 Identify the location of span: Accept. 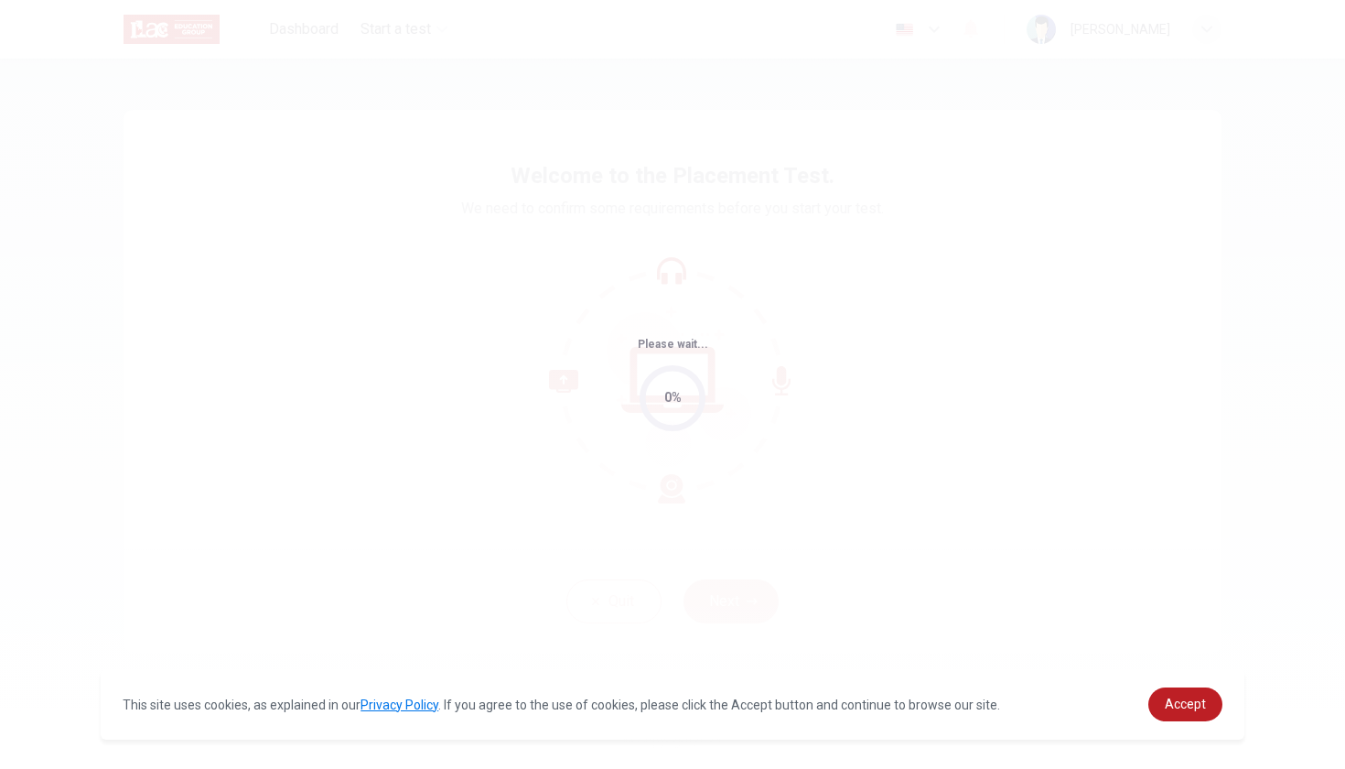
(1185, 704).